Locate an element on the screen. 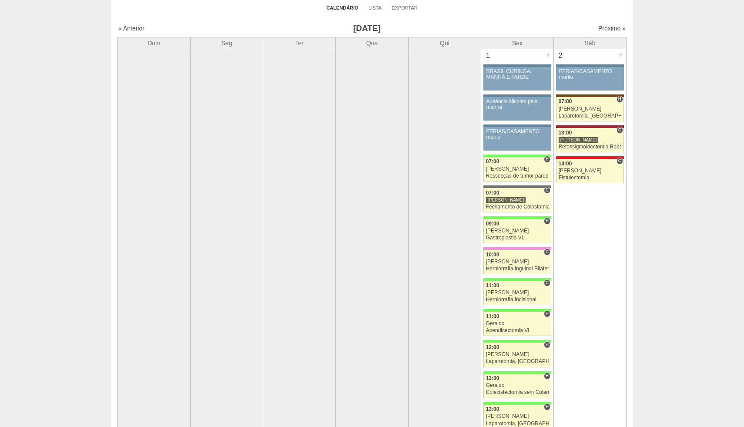 This screenshot has height=427, width=744. div: Fistulectomia is located at coordinates (590, 178).